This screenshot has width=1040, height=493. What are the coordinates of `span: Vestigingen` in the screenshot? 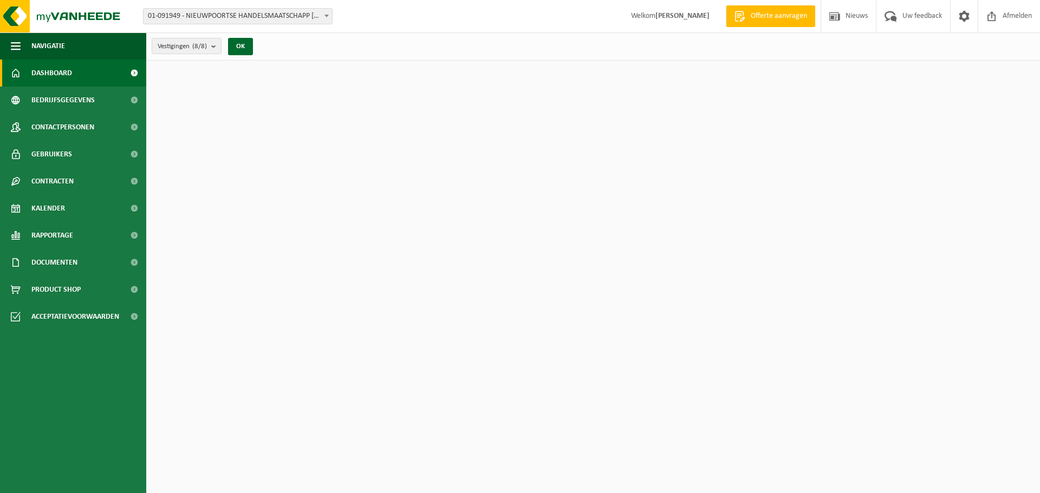 It's located at (182, 47).